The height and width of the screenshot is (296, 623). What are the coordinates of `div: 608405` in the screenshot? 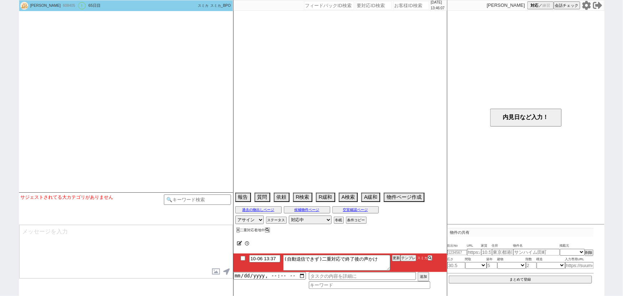 It's located at (69, 6).